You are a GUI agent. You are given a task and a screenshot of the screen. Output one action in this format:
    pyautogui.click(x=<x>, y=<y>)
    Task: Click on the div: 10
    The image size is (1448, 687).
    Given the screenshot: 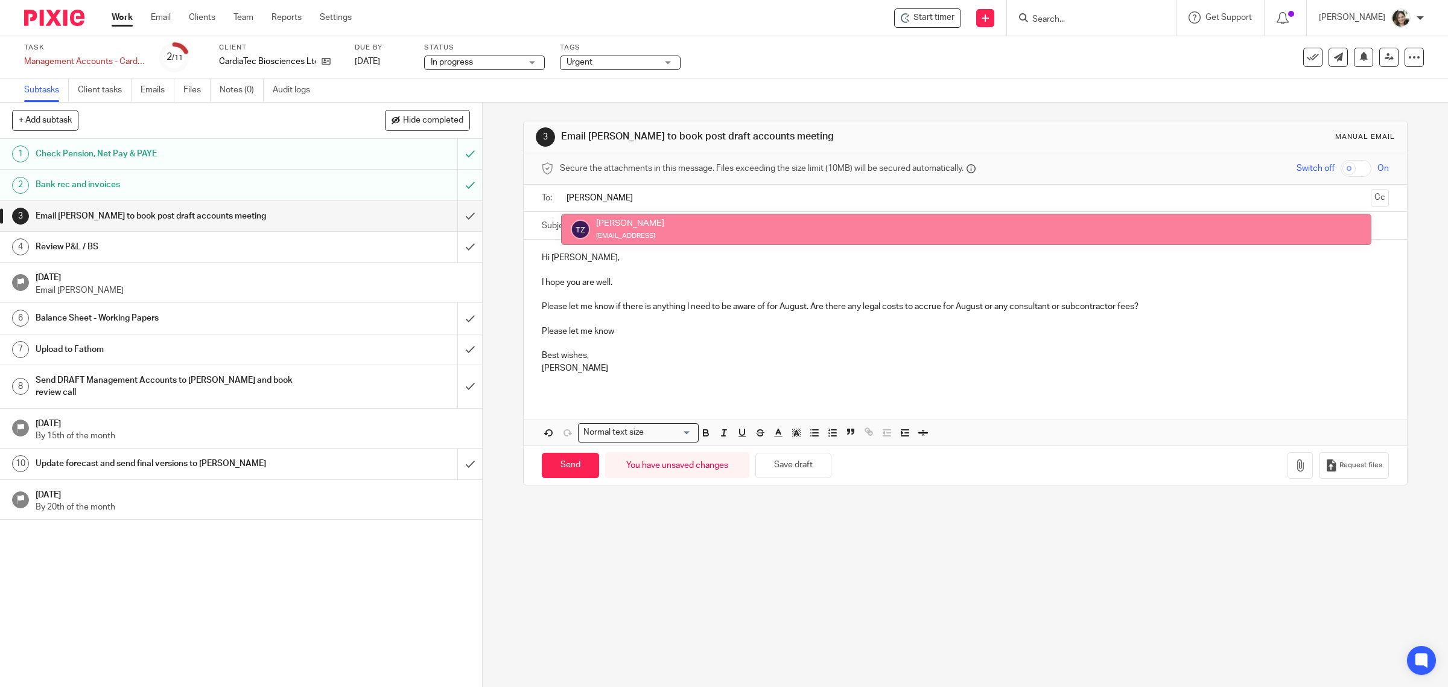 What is the action you would take?
    pyautogui.click(x=21, y=463)
    